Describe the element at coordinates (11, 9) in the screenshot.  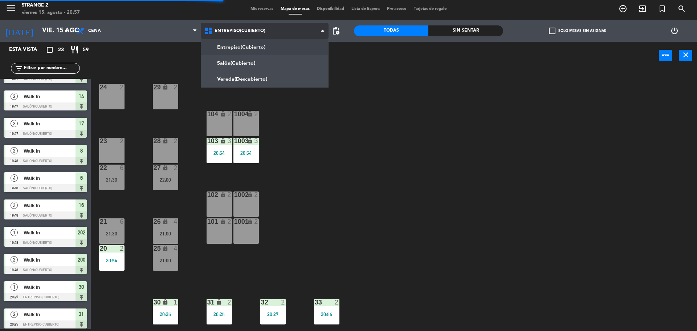
I see `button: menu` at that location.